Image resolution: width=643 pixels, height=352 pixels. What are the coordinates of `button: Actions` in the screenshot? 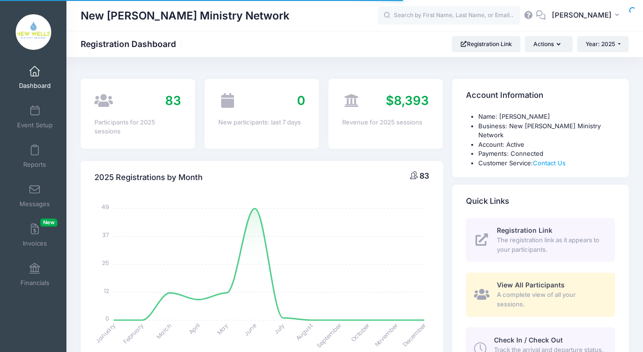 It's located at (549, 44).